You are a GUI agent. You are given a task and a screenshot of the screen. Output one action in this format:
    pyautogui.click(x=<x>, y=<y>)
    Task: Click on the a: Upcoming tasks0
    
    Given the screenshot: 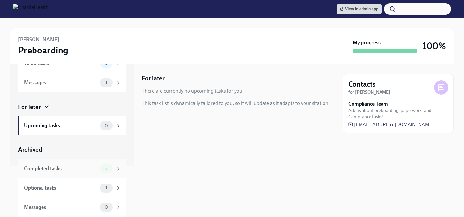 What is the action you would take?
    pyautogui.click(x=72, y=126)
    